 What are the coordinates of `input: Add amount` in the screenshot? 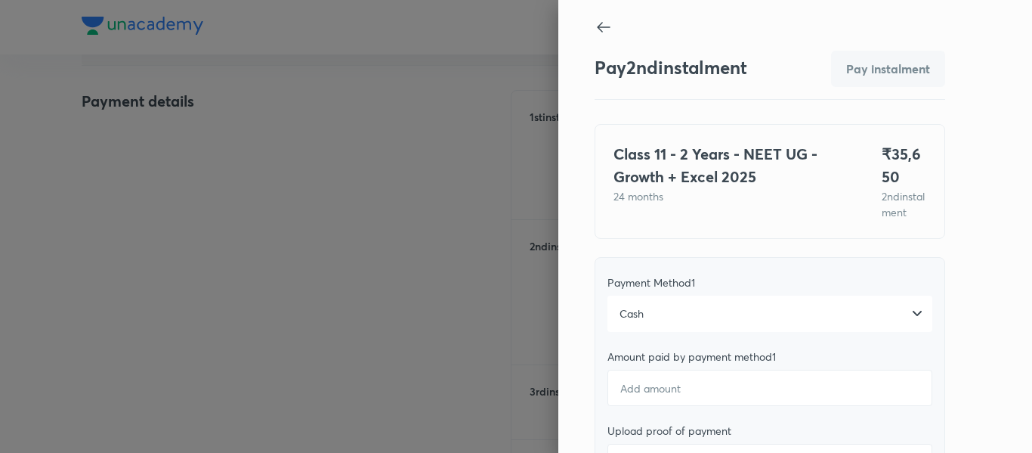 It's located at (770, 388).